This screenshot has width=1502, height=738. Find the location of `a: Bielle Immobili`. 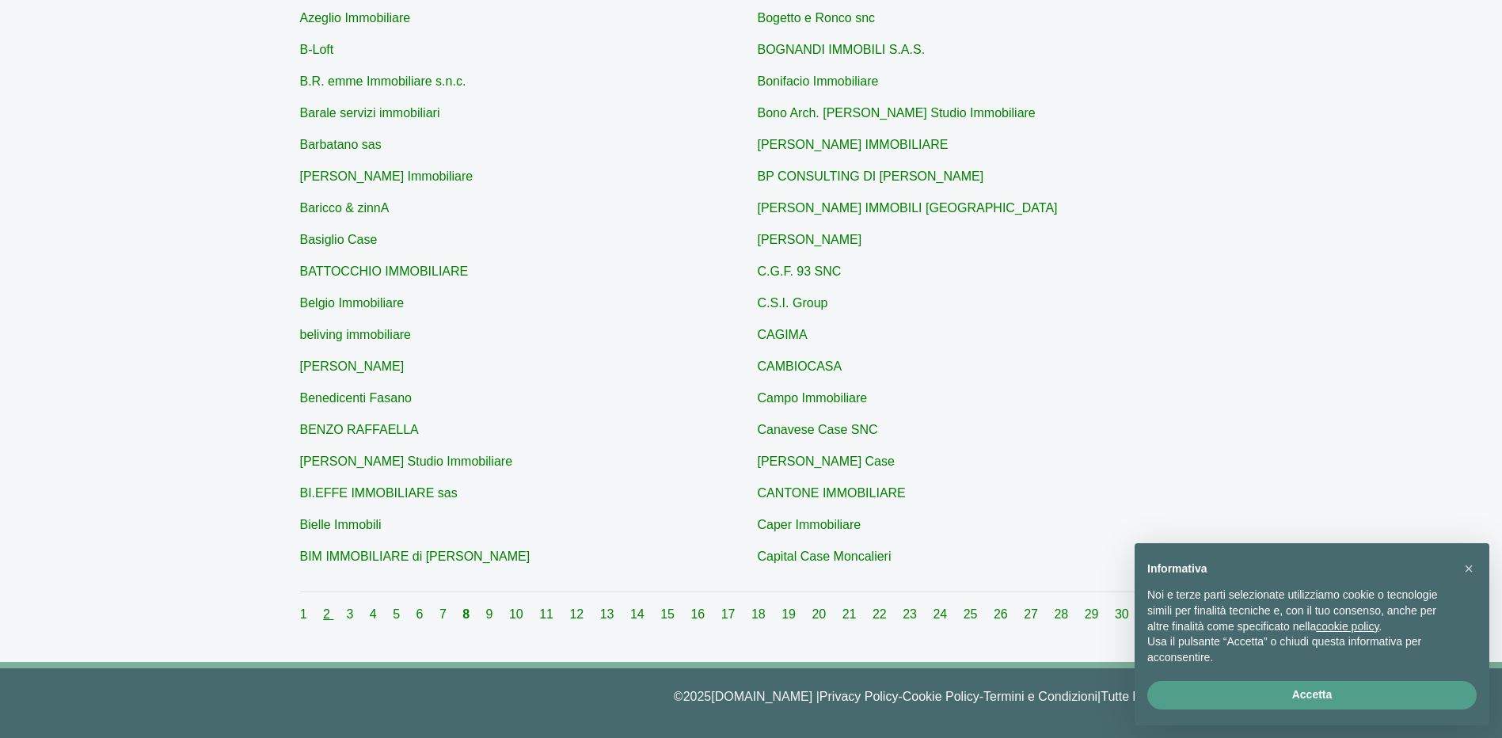

a: Bielle Immobili is located at coordinates (341, 524).